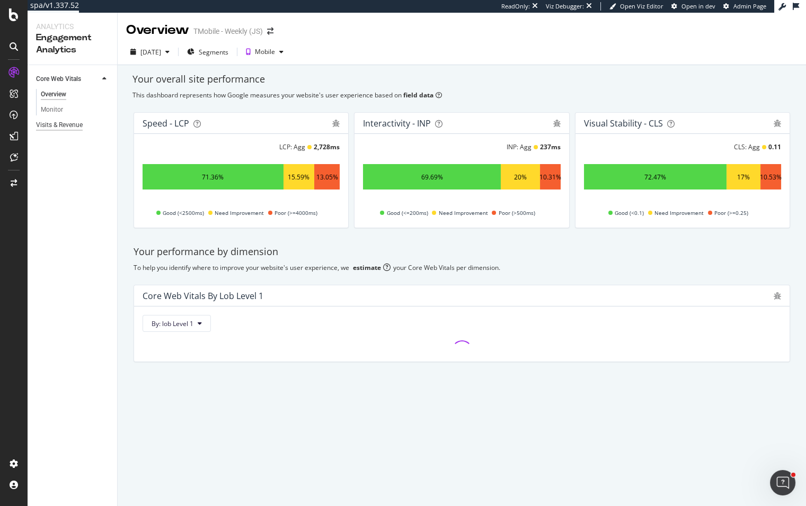 The height and width of the screenshot is (506, 806). I want to click on div: Speed - LCP, so click(166, 123).